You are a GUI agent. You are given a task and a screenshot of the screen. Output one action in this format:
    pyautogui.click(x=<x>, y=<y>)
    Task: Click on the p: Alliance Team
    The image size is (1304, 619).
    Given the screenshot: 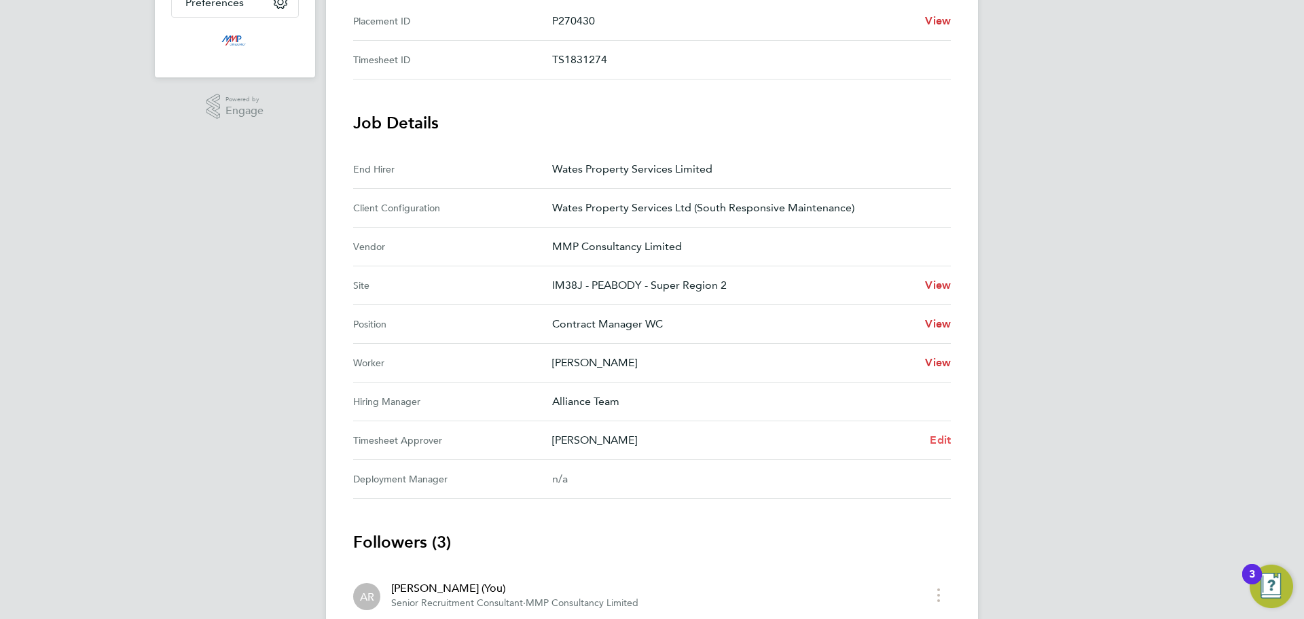 What is the action you would take?
    pyautogui.click(x=746, y=401)
    